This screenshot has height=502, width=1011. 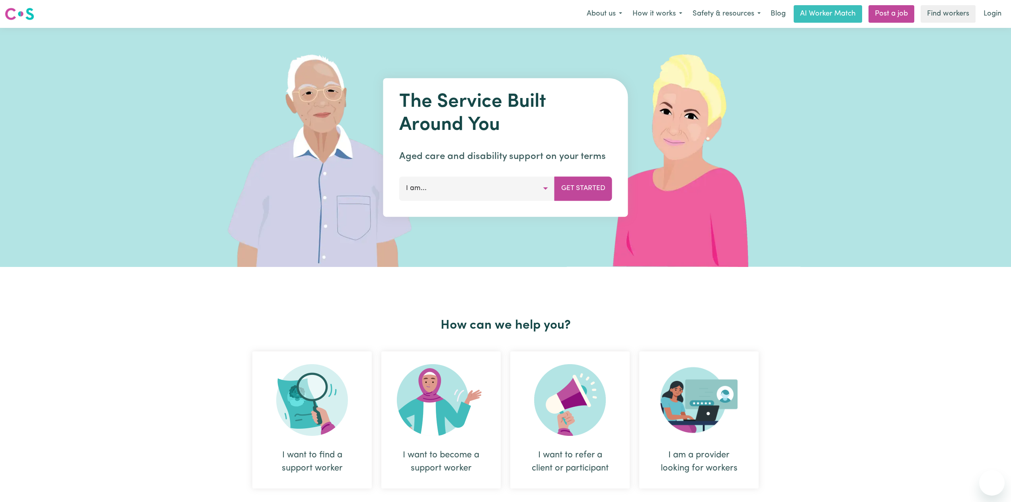 What do you see at coordinates (891, 14) in the screenshot?
I see `a: Post a job` at bounding box center [891, 14].